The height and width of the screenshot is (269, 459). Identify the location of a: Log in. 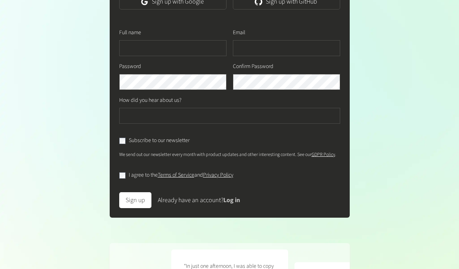
(232, 200).